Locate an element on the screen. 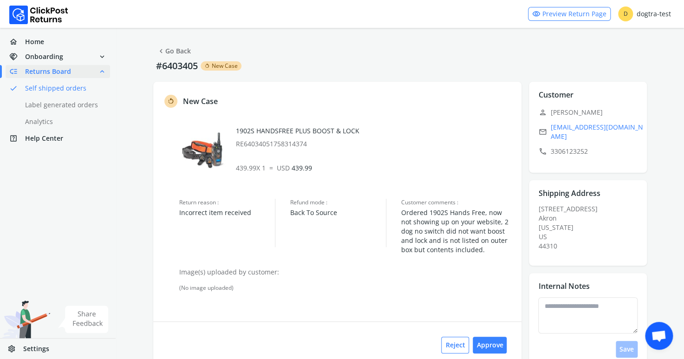  span: expand_less is located at coordinates (102, 71).